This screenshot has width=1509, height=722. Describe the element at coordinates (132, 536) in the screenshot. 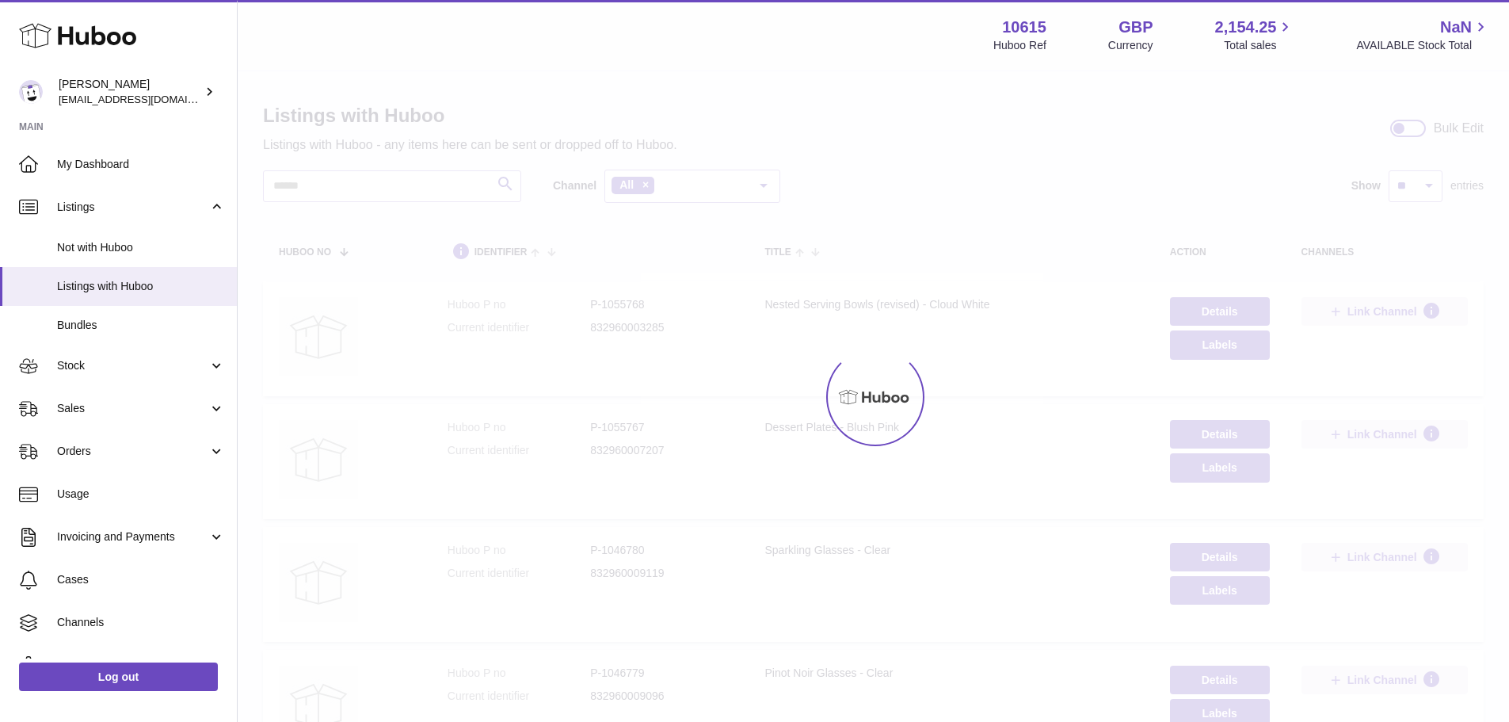

I see `span: Invoicing and Payments` at that location.